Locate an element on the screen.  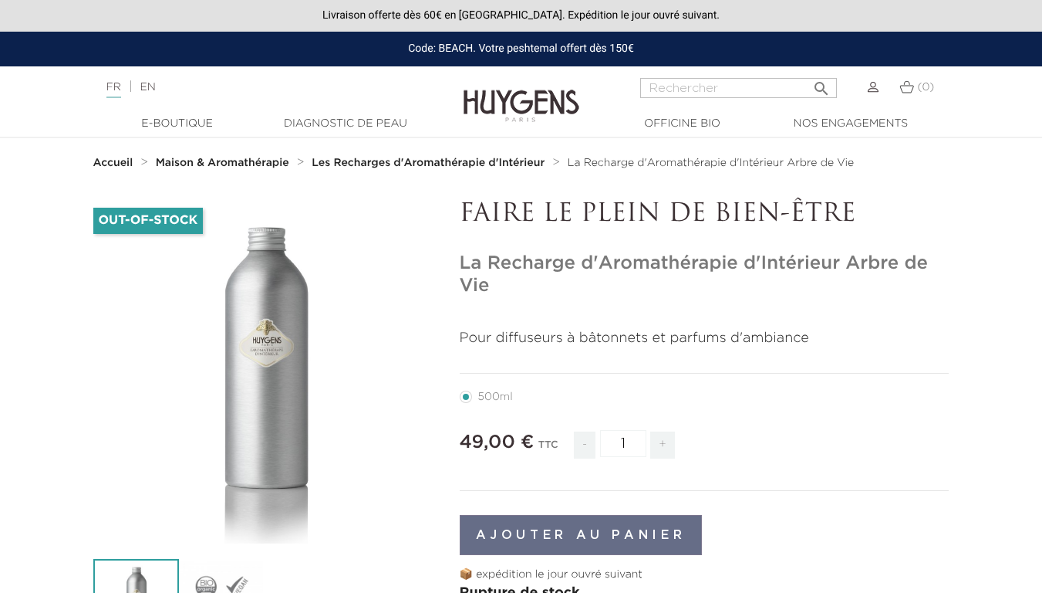
a: FR is located at coordinates (113, 89).